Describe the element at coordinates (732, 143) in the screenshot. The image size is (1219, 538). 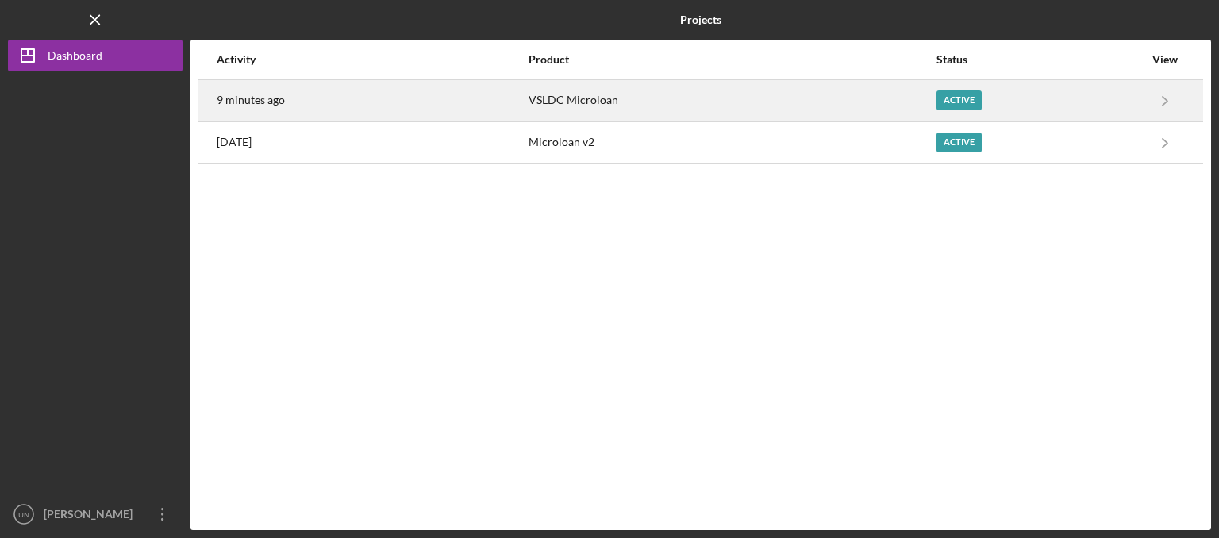
I see `div: Microloan v2` at that location.